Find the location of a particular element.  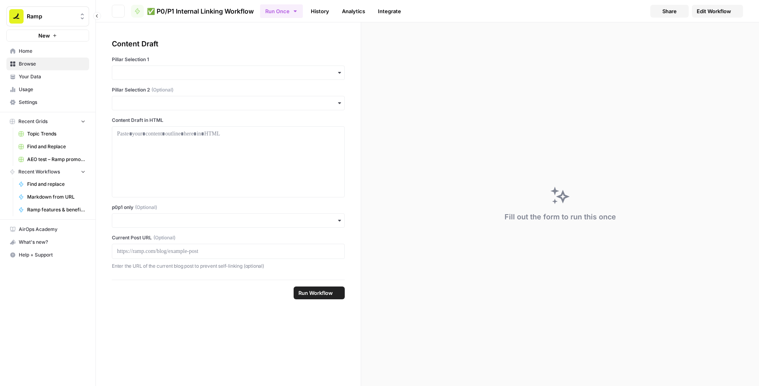

span: Ramp is located at coordinates (51, 16).